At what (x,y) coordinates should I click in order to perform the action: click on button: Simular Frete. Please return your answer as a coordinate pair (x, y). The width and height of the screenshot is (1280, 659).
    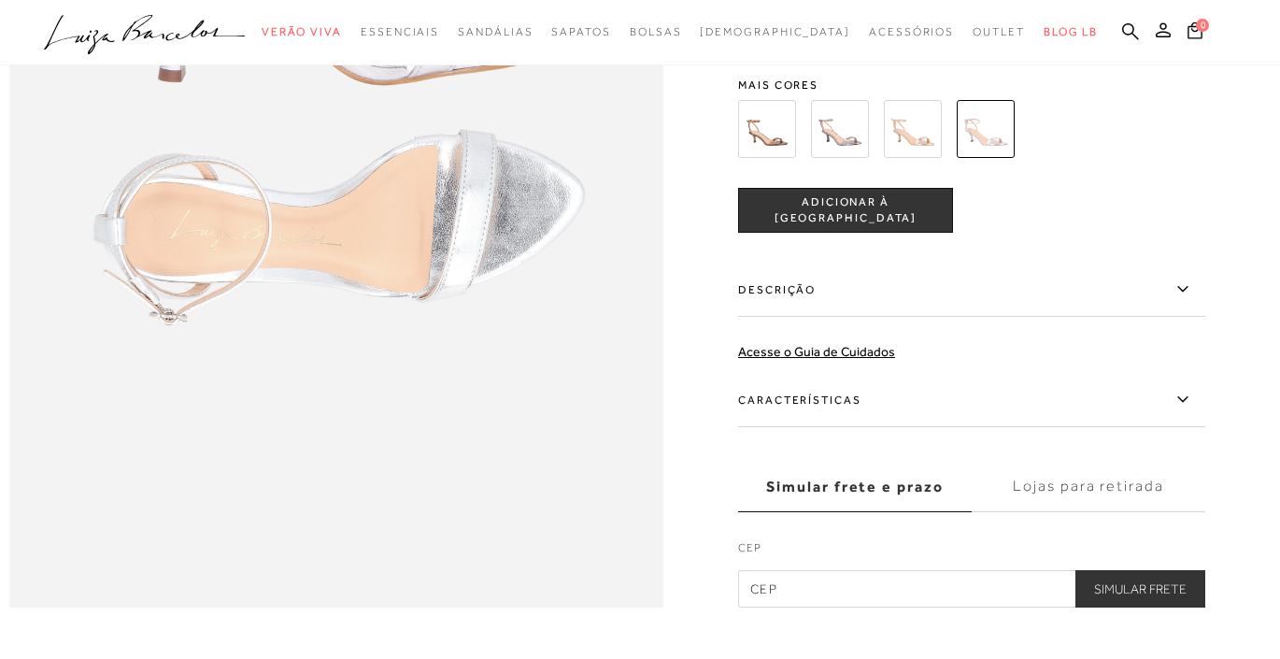
    Looking at the image, I should click on (1140, 589).